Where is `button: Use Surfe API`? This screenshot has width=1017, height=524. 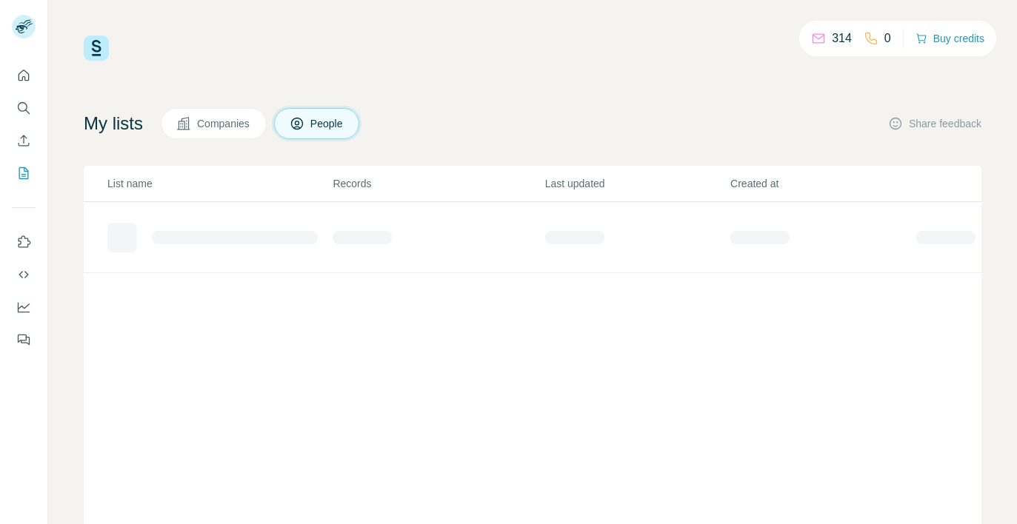 button: Use Surfe API is located at coordinates (24, 275).